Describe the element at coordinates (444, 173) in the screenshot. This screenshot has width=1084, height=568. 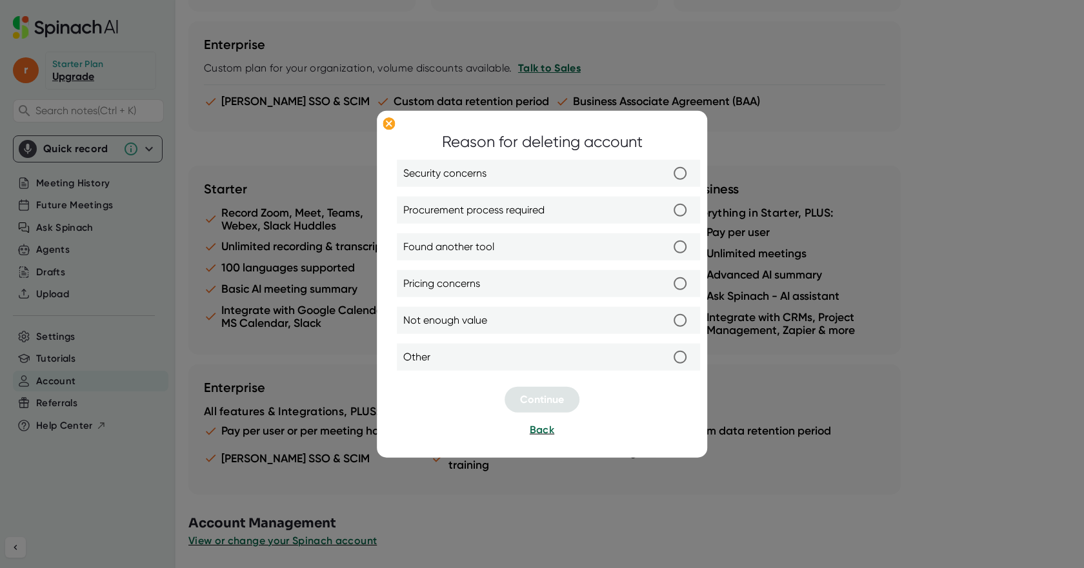
I see `span: Security concerns` at that location.